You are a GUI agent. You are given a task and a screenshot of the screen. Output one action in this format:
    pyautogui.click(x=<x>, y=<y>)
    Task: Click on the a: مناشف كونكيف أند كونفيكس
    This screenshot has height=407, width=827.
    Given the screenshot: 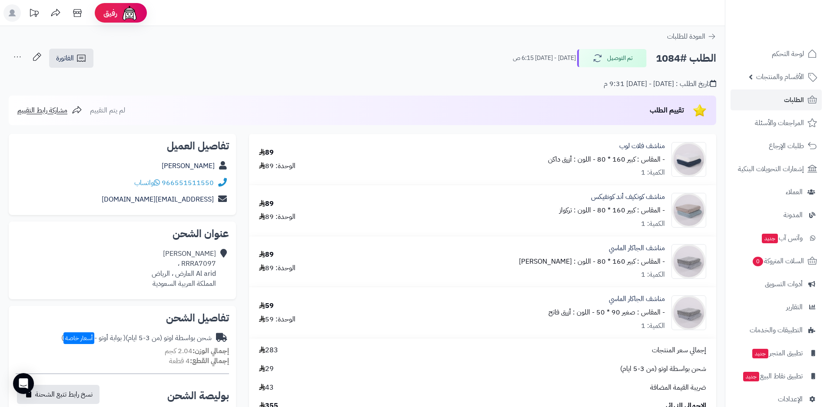 What is the action you would take?
    pyautogui.click(x=628, y=197)
    